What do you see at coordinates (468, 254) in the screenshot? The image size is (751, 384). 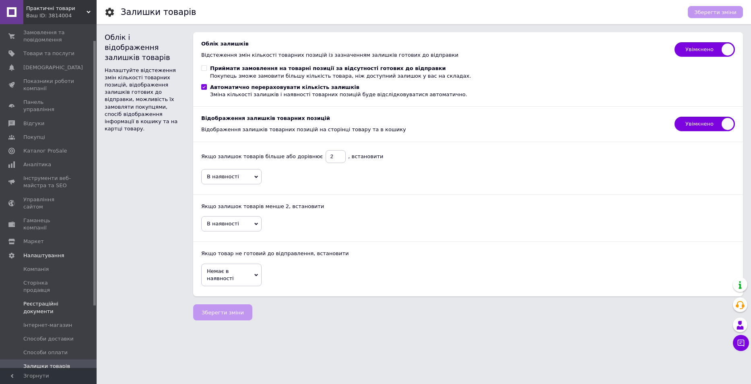 I see `div: Якщо товар не готовий до відправлення, встановити` at bounding box center [468, 254].